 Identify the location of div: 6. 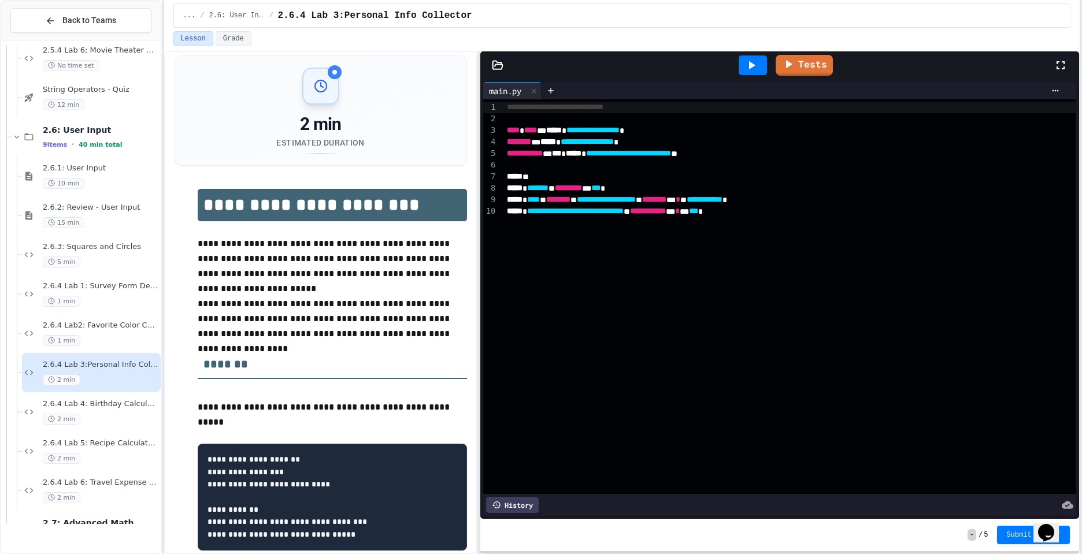
(490, 165).